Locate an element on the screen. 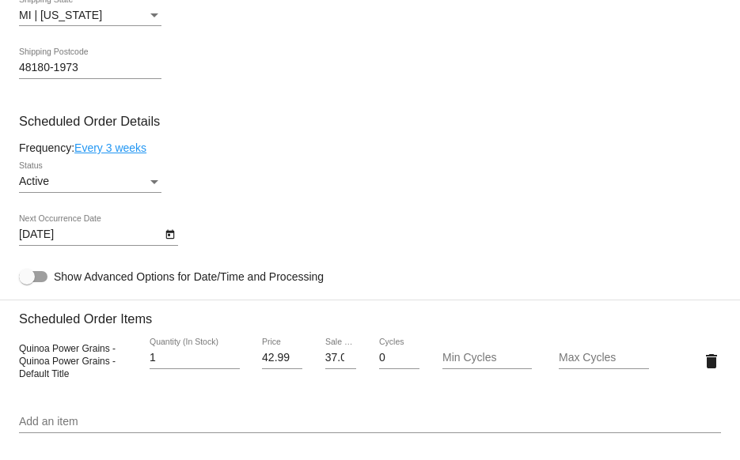 This screenshot has width=740, height=460. input: Min Cycles is located at coordinates (487, 358).